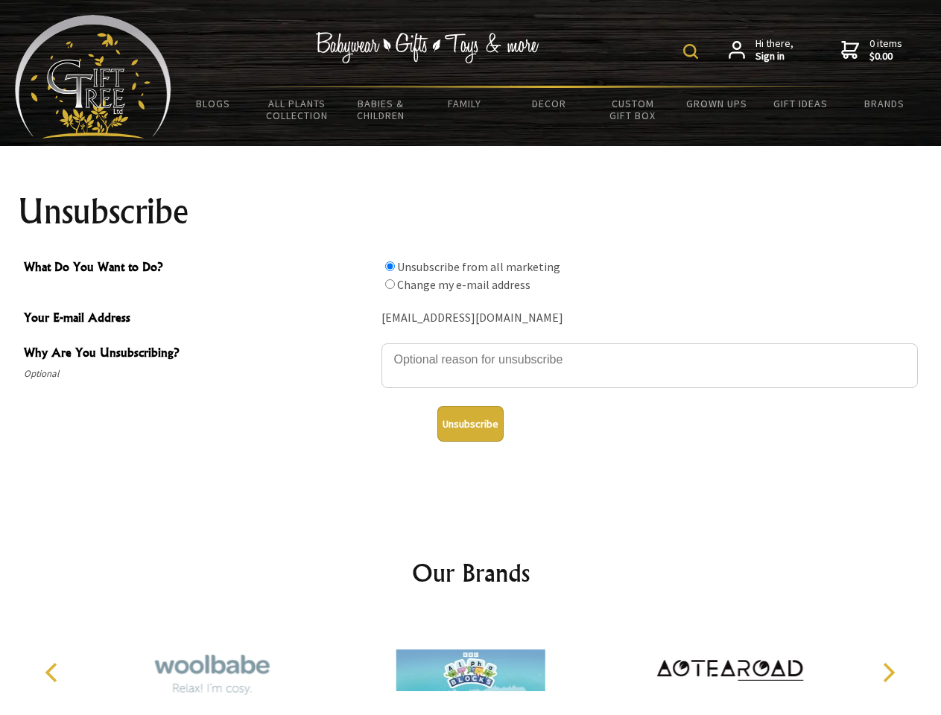  What do you see at coordinates (470, 424) in the screenshot?
I see `button: Unsubscribe` at bounding box center [470, 424].